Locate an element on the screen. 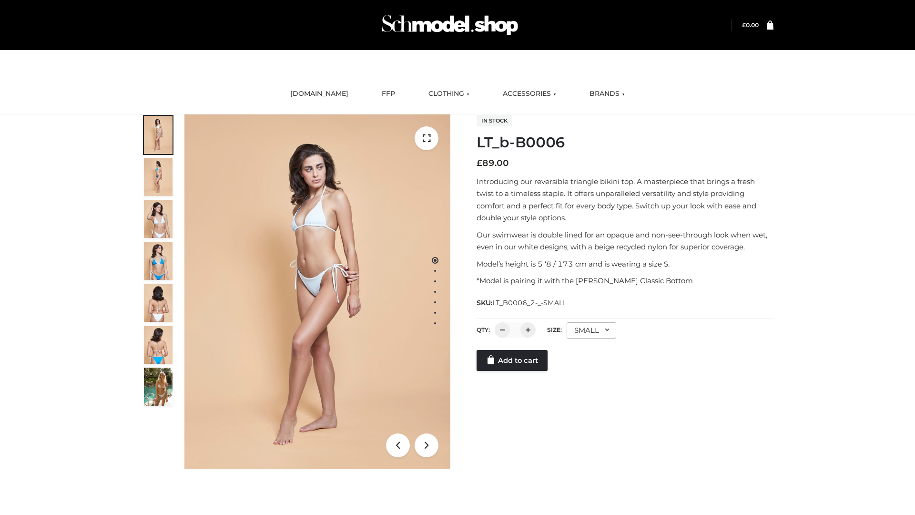 The width and height of the screenshot is (915, 515). img: ArielClassicBikiniTop_CloudNine_AzureSky_OW114ECO_3-scaled.jpg is located at coordinates (158, 219).